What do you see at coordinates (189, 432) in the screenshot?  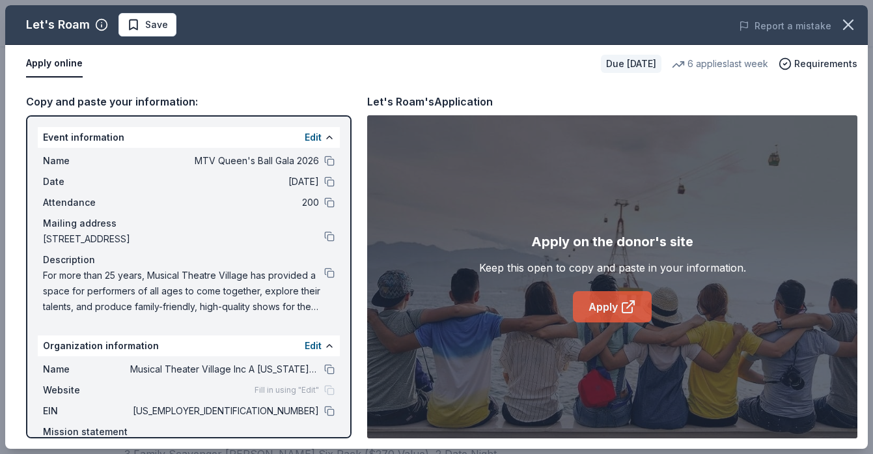 I see `div: Mission statement` at bounding box center [189, 432].